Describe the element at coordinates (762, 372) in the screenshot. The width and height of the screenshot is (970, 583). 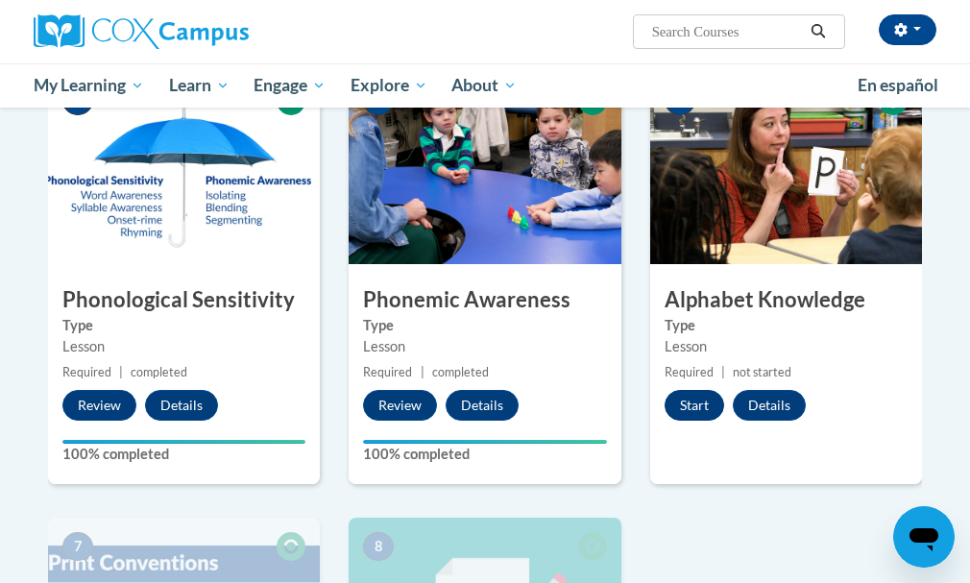
I see `span: not started` at that location.